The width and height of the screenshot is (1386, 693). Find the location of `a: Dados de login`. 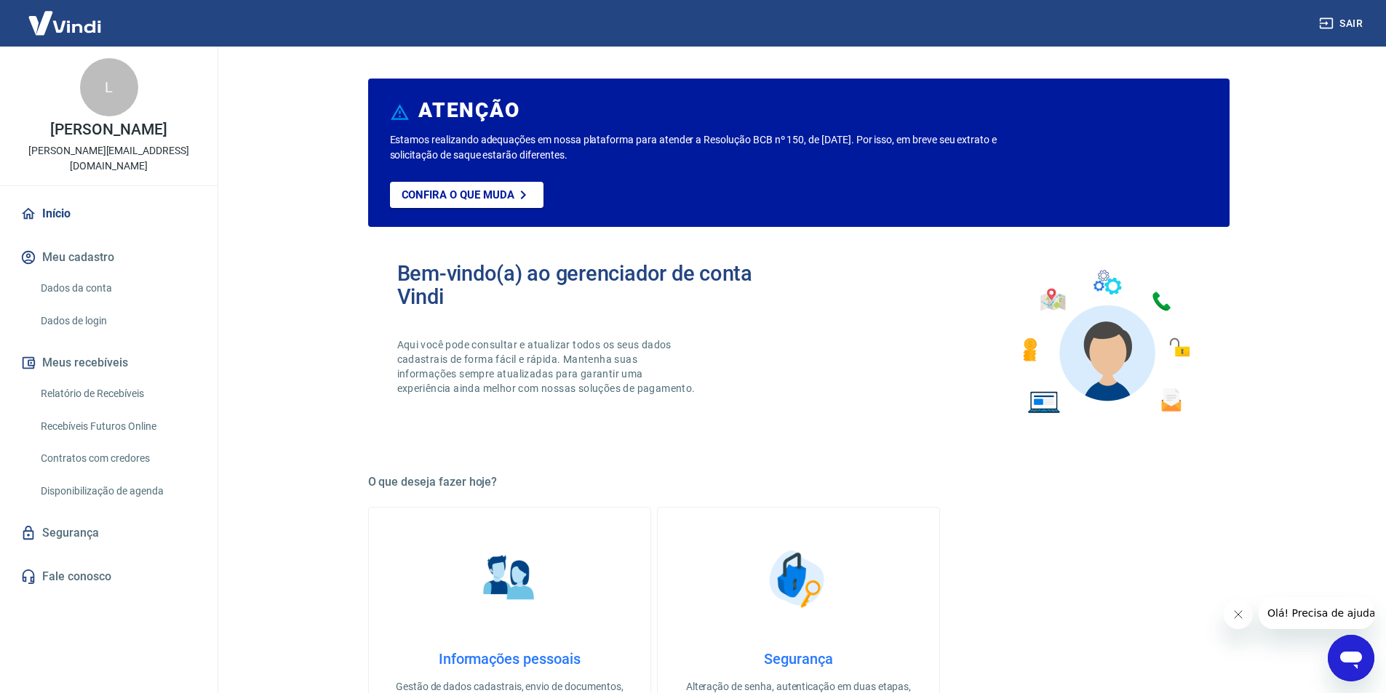

a: Dados de login is located at coordinates (117, 321).